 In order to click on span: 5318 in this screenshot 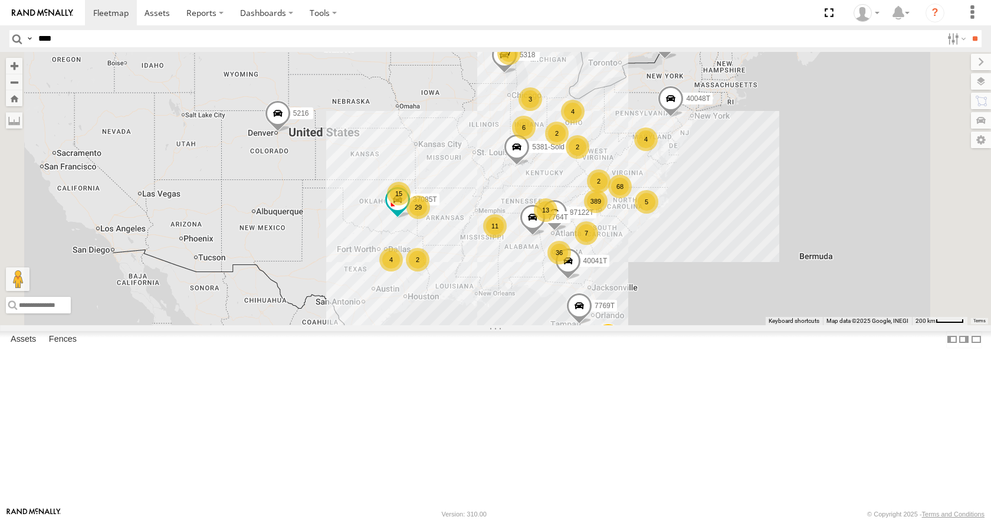, I will do `click(527, 55)`.